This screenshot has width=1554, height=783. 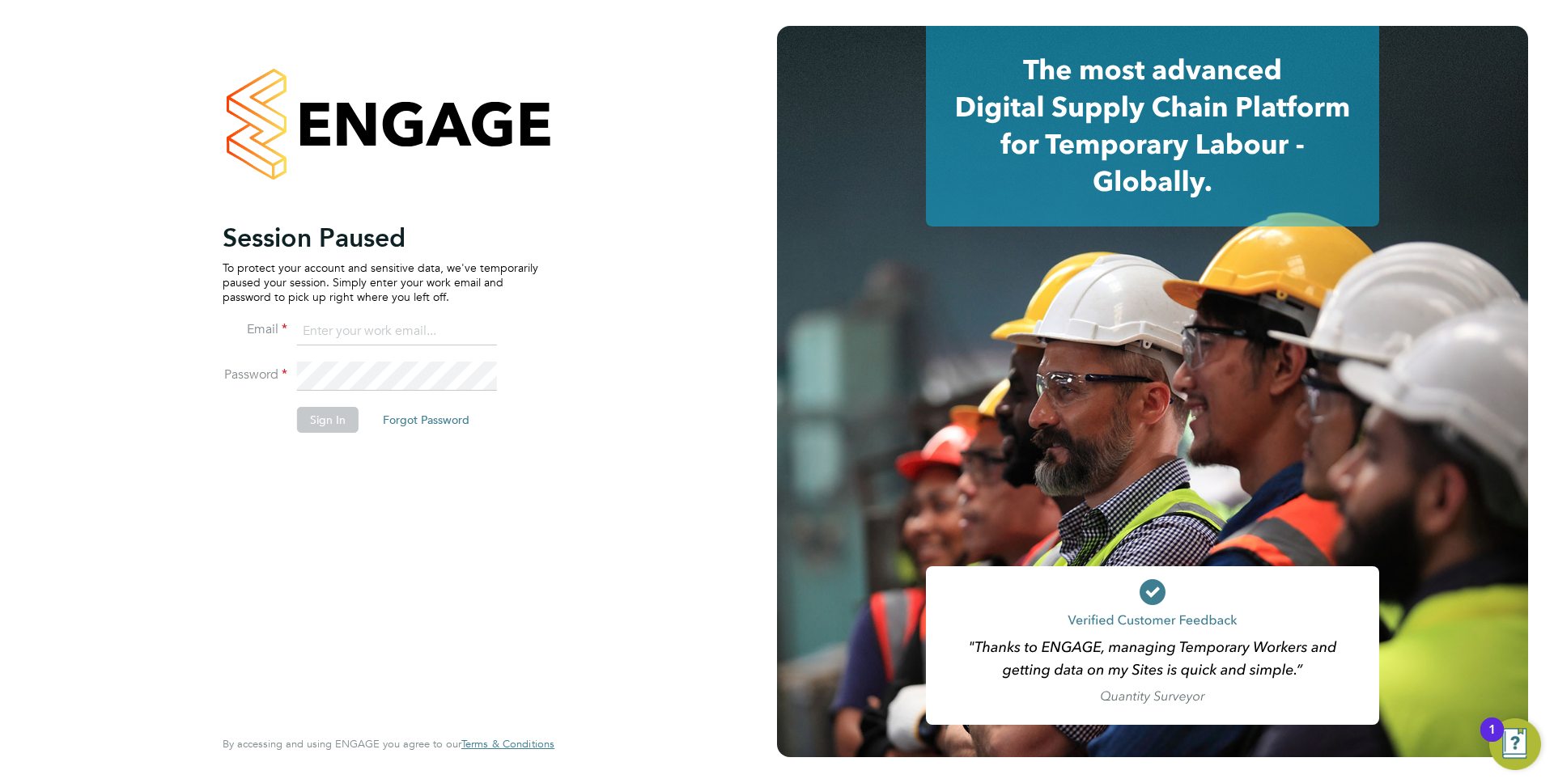 What do you see at coordinates (1491, 740) in the screenshot?
I see `div: 1` at bounding box center [1491, 740].